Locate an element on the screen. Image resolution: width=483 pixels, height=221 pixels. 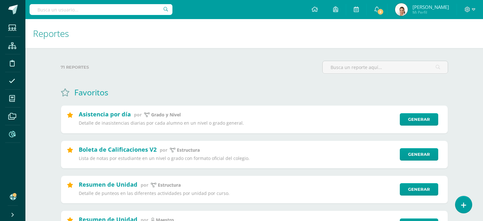
h2: Boleta de Calificaciones V2 is located at coordinates (118, 149).